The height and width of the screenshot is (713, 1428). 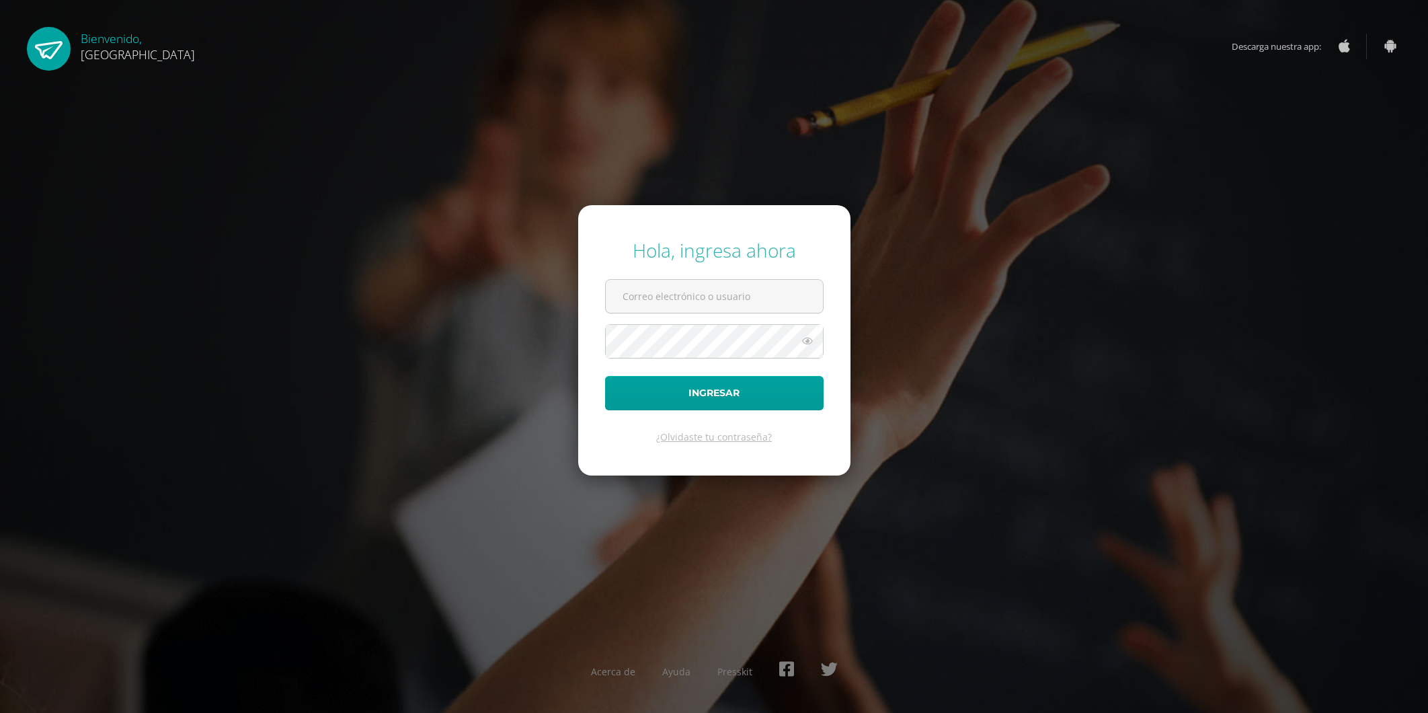 What do you see at coordinates (714, 250) in the screenshot?
I see `div: Hola, ingresa ahora` at bounding box center [714, 250].